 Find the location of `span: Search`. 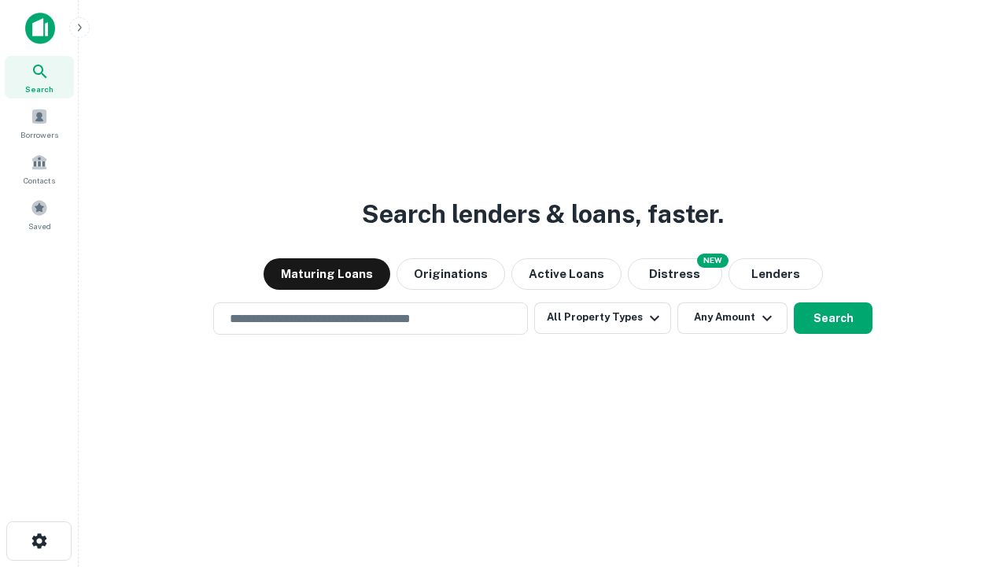

span: Search is located at coordinates (39, 89).